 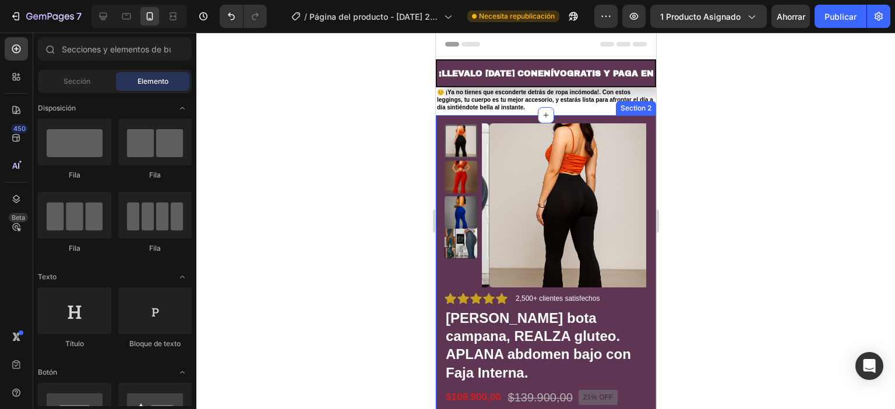 What do you see at coordinates (79, 16) in the screenshot?
I see `font: 7` at bounding box center [79, 16].